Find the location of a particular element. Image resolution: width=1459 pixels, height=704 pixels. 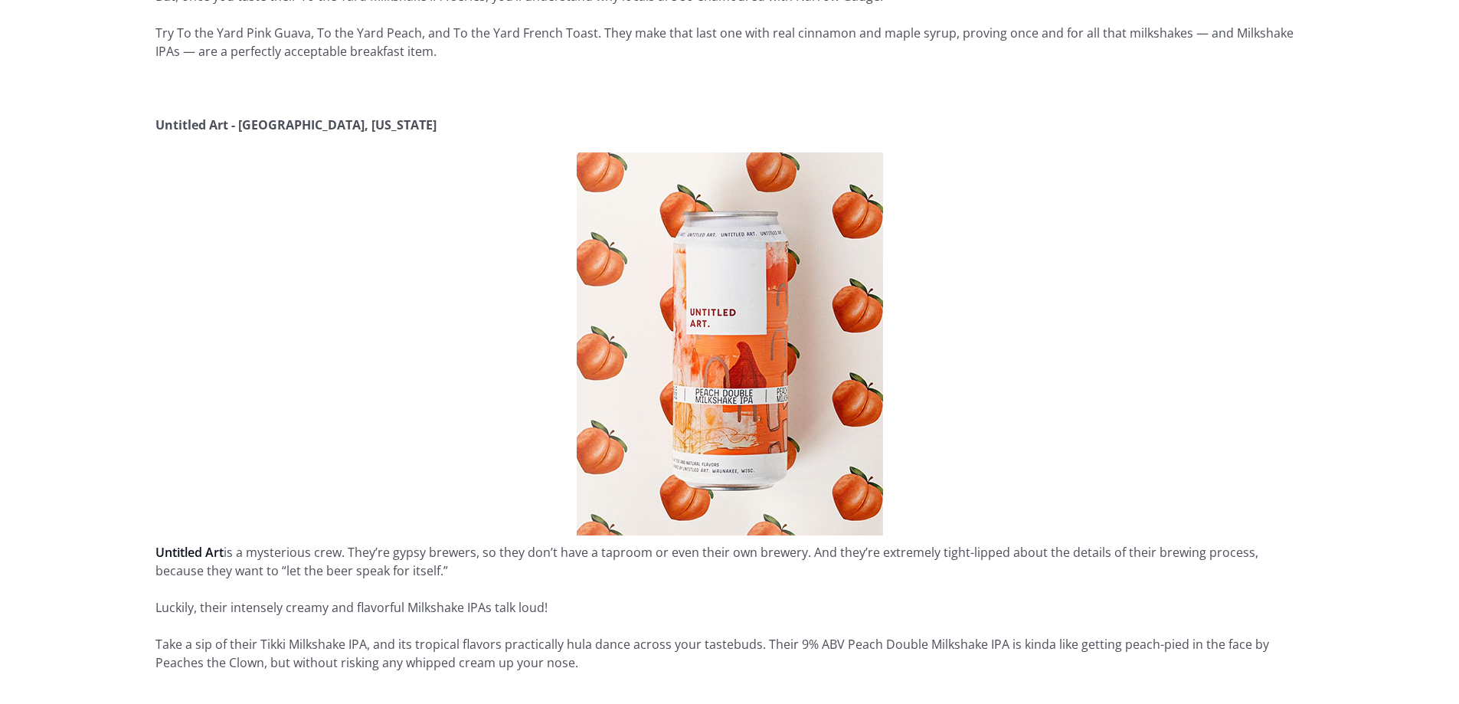

p: Luckily, their intensely creamy and flavorful Milkshake IPAs talk loud! is located at coordinates (730, 607).